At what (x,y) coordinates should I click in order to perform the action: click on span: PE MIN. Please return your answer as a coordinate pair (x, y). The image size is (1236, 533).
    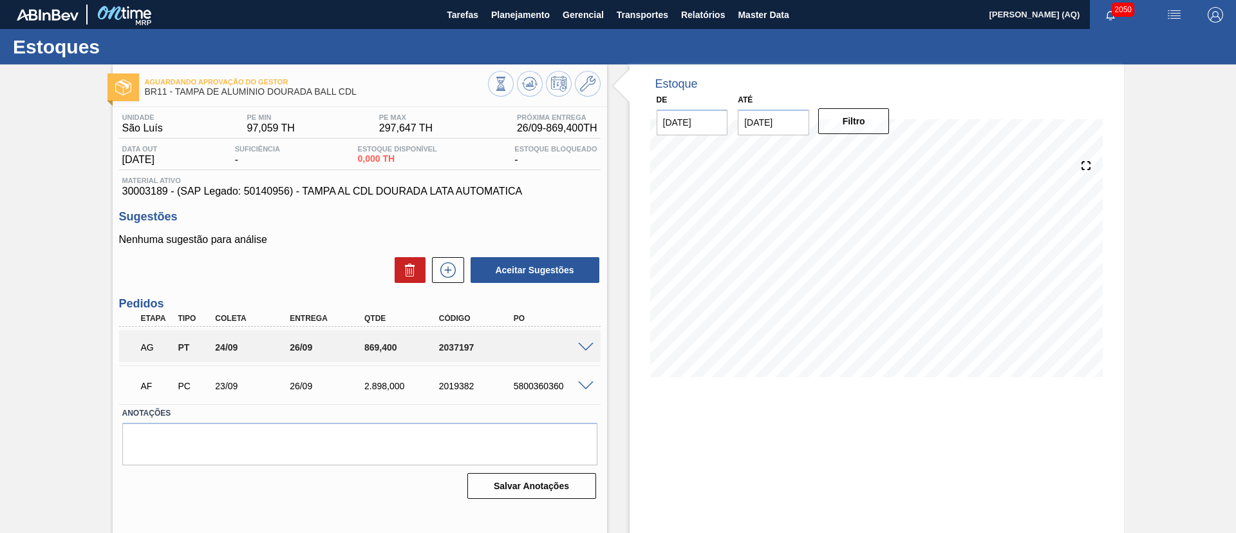
    Looking at the image, I should click on (271, 117).